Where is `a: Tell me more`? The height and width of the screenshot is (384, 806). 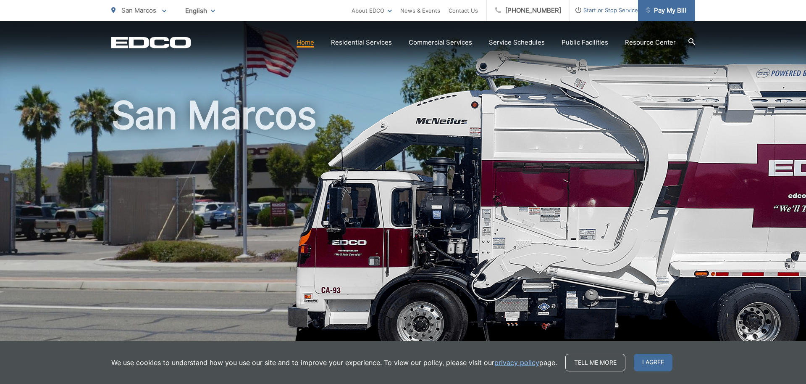
a: Tell me more is located at coordinates (595, 362).